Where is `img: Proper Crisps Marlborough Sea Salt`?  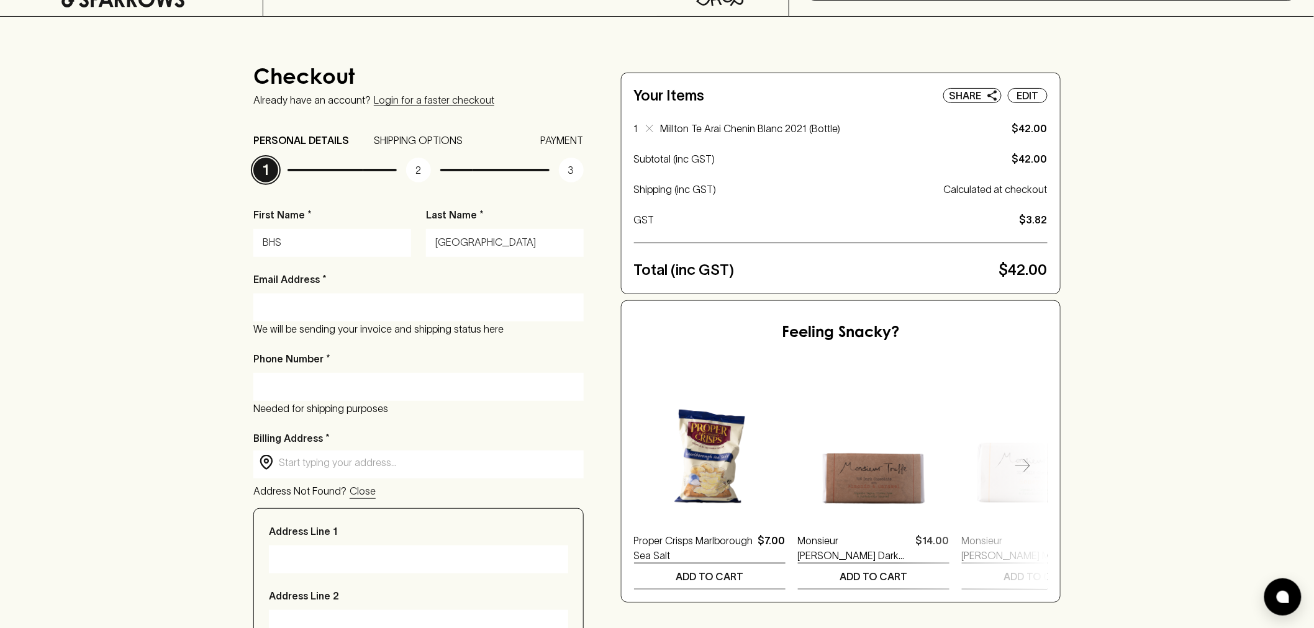
img: Proper Crisps Marlborough Sea Salt is located at coordinates (710, 446).